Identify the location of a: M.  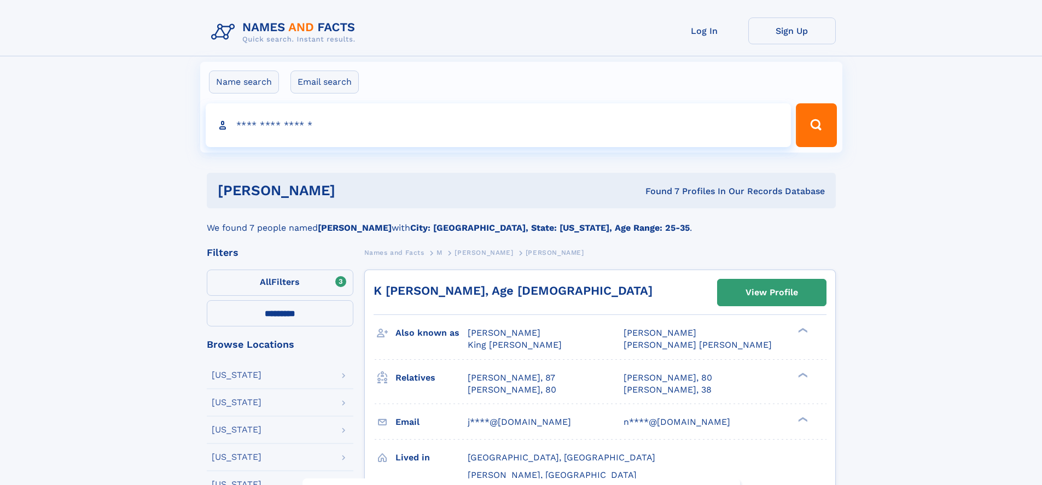
(439, 252).